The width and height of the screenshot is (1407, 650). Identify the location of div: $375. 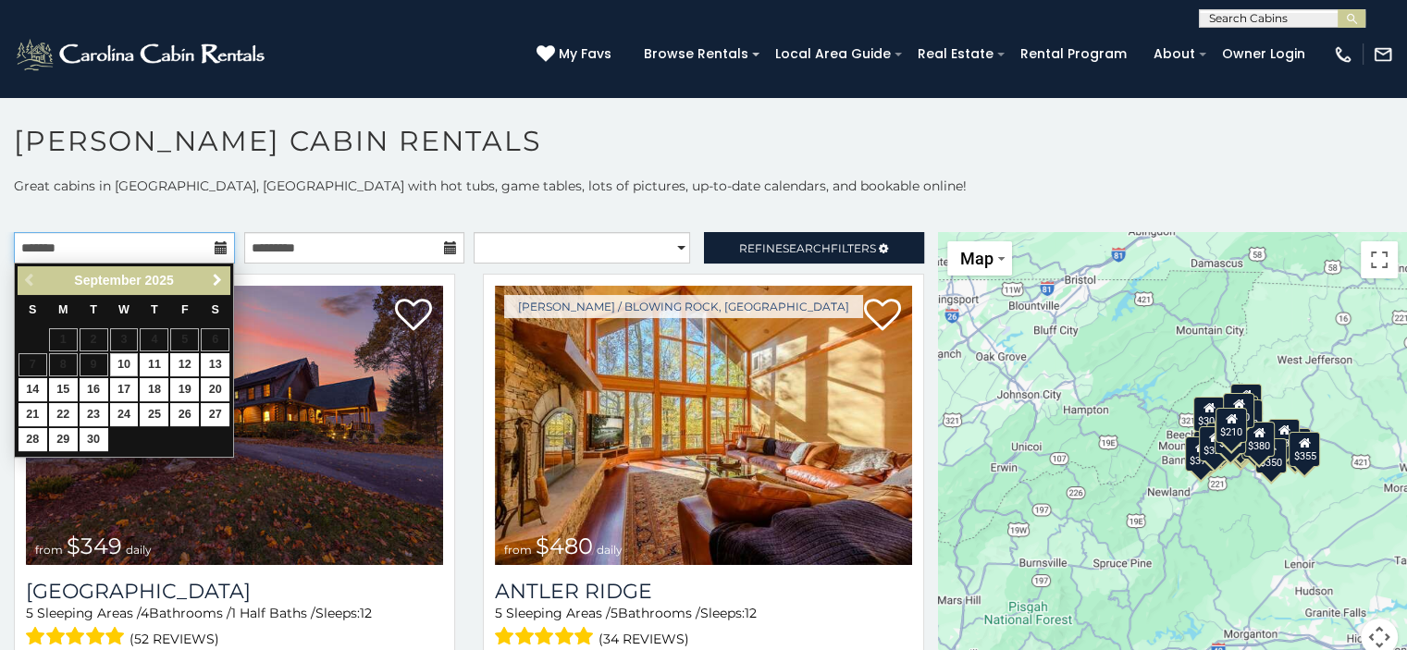
(1200, 454).